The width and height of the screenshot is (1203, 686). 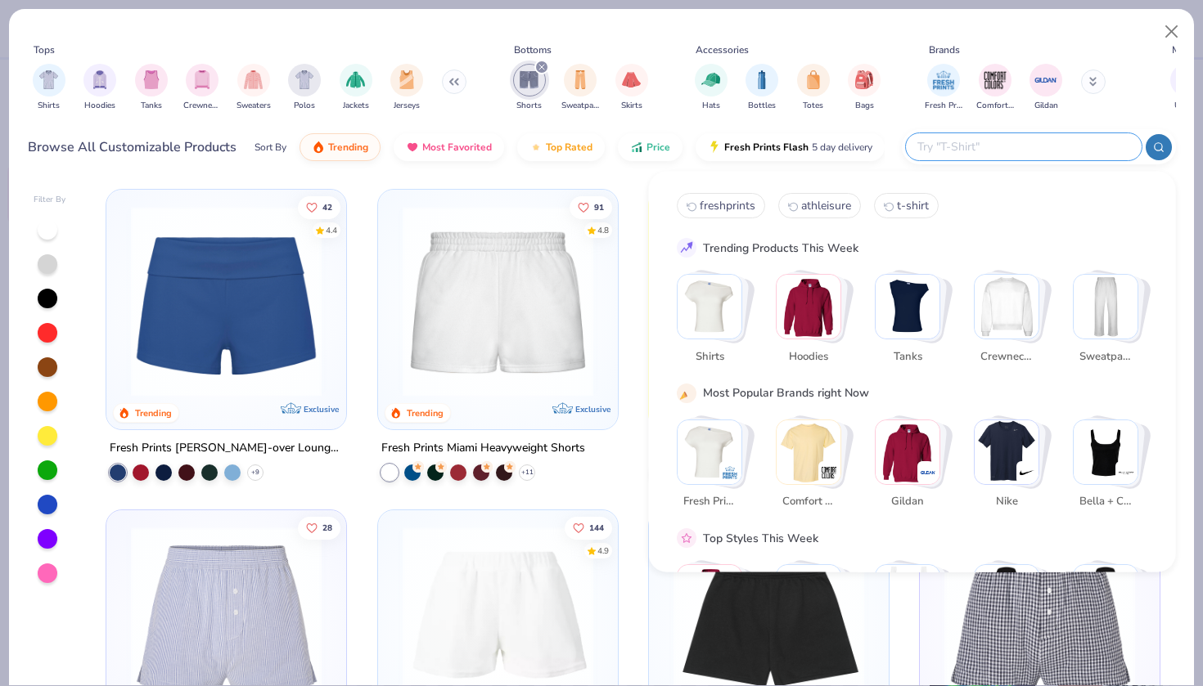 I want to click on button: Stack Card Button Preppy, so click(x=1110, y=613).